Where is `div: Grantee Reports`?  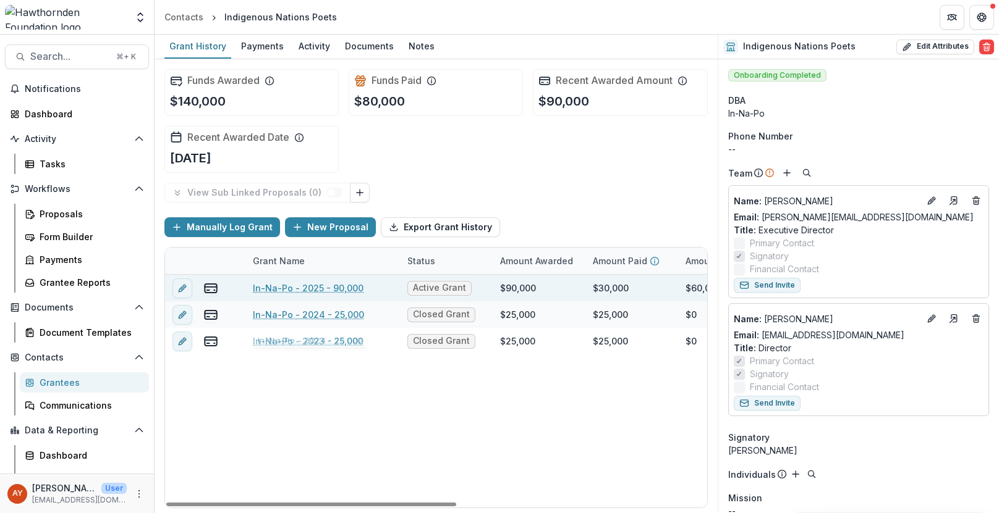
div: Grantee Reports is located at coordinates (89, 282).